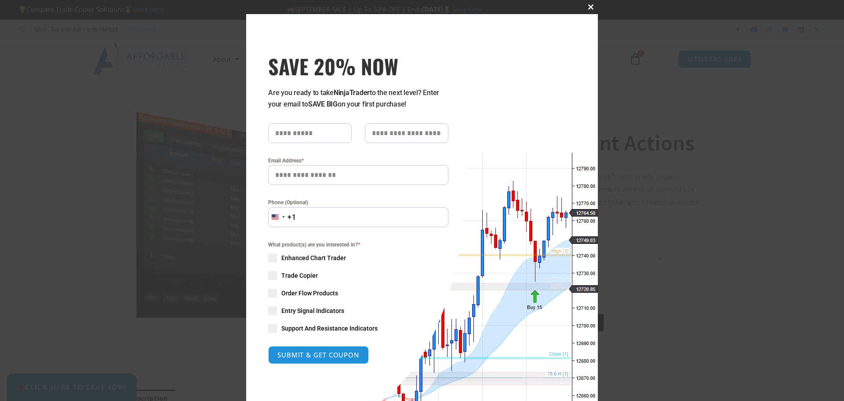 The image size is (844, 401). What do you see at coordinates (358, 310) in the screenshot?
I see `label: Entry Signal Indicators` at bounding box center [358, 310].